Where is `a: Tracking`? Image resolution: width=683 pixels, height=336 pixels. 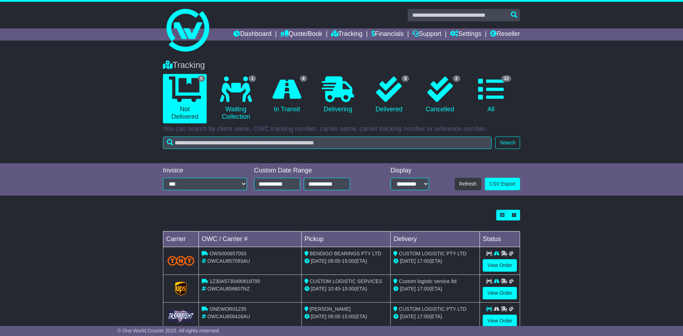
a: Tracking is located at coordinates (347, 35).